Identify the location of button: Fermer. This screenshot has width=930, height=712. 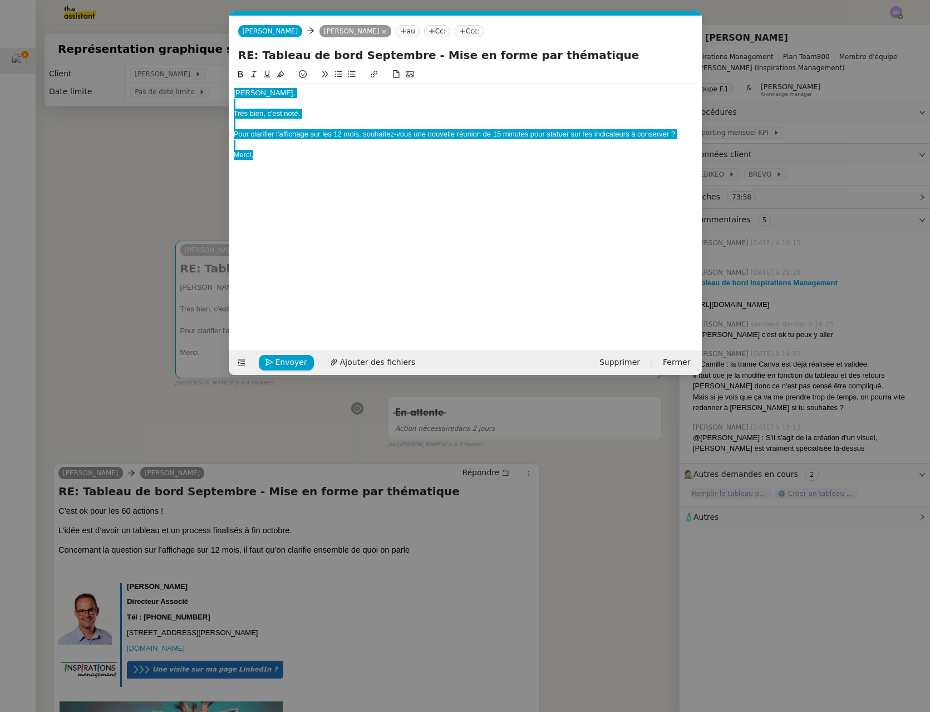
(676, 362).